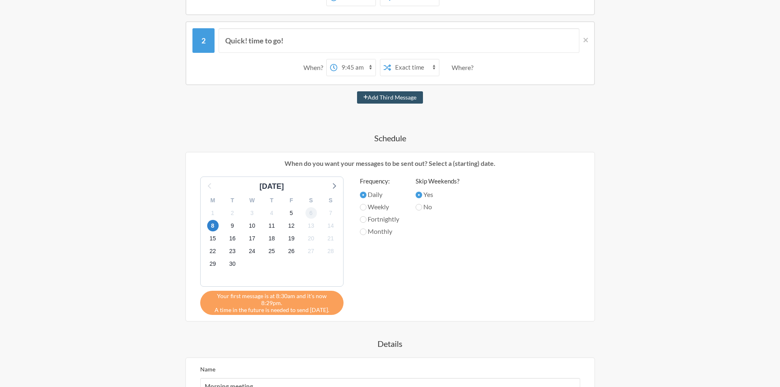 The image size is (780, 387). Describe the element at coordinates (363, 232) in the screenshot. I see `input: Monthly` at that location.